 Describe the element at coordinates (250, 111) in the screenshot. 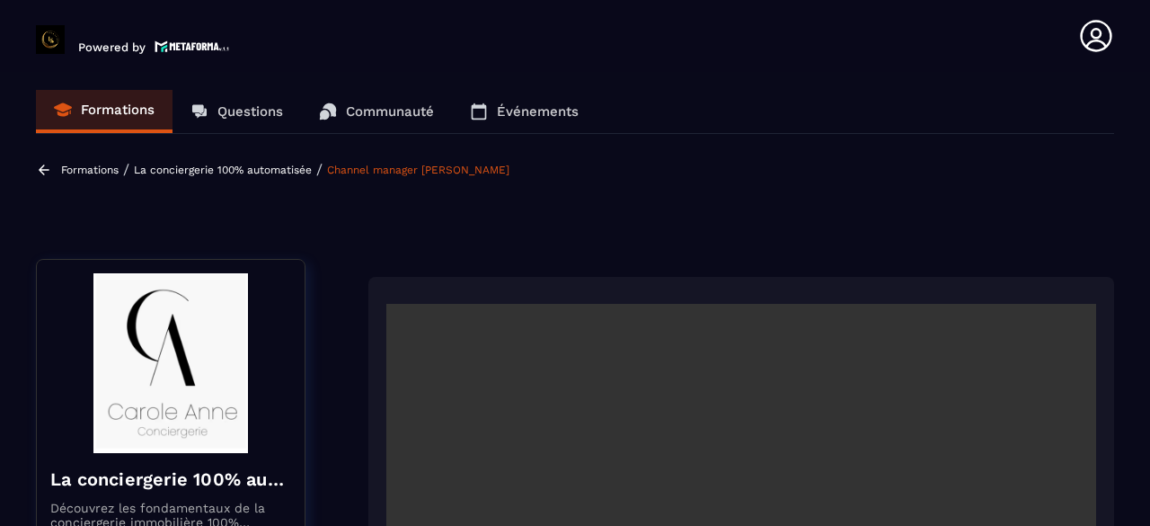

I see `p: Questions` at that location.